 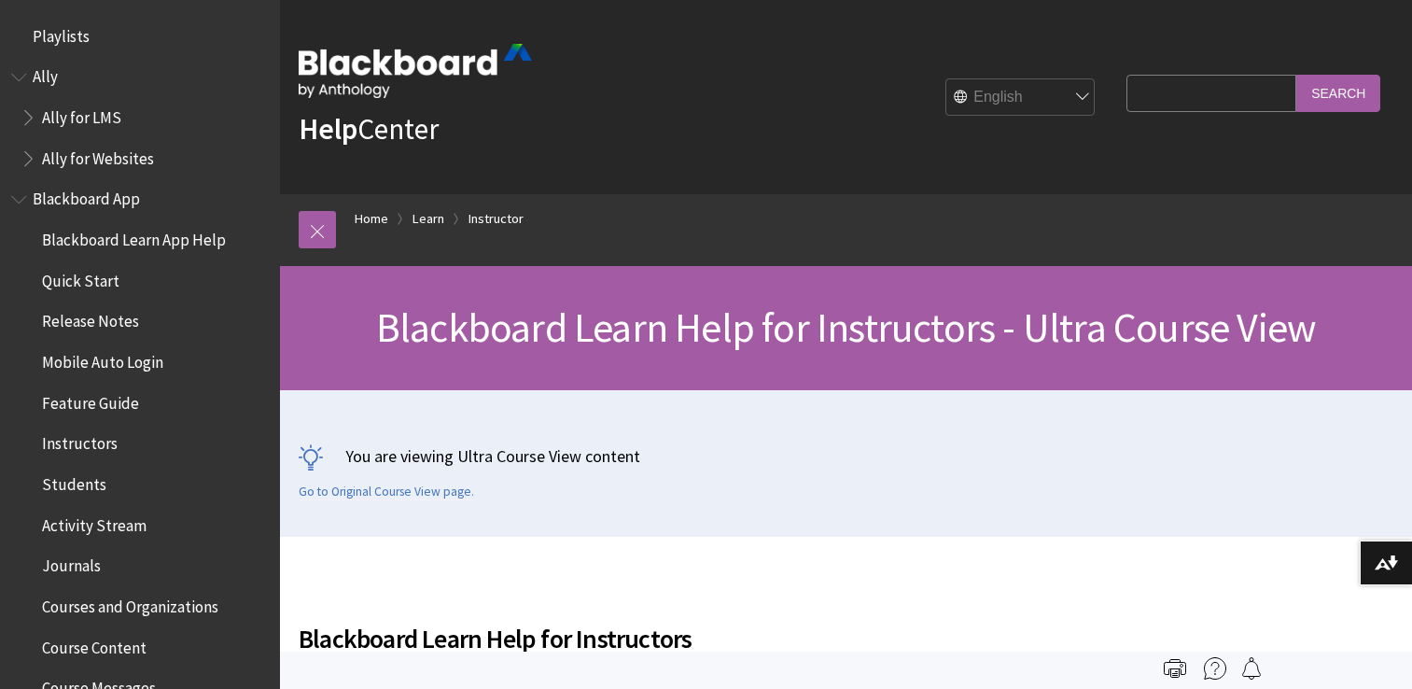 What do you see at coordinates (386, 492) in the screenshot?
I see `a: Go to Original Course View page.` at bounding box center [386, 492].